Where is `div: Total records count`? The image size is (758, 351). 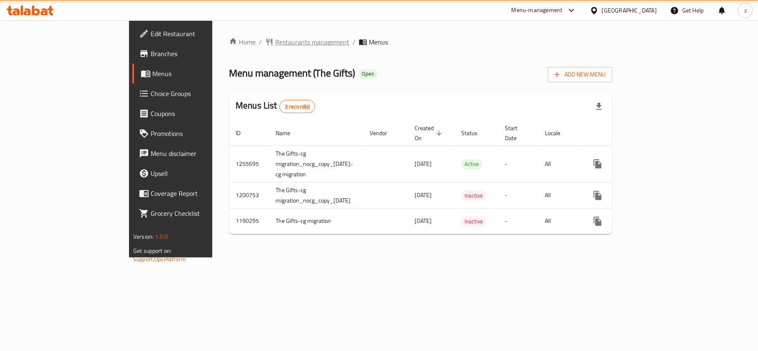
div: Total records count is located at coordinates (297, 107).